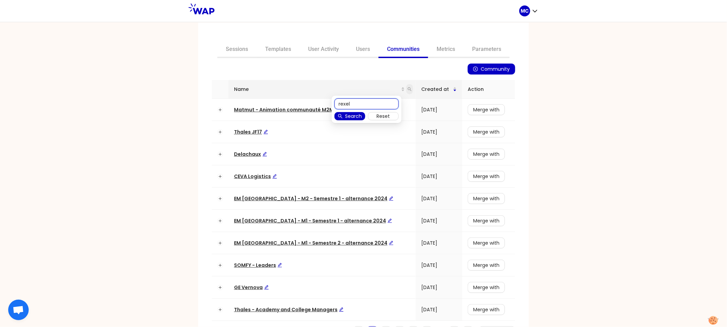  Describe the element at coordinates (251, 132) in the screenshot. I see `a: Thales JF17Edit` at that location.